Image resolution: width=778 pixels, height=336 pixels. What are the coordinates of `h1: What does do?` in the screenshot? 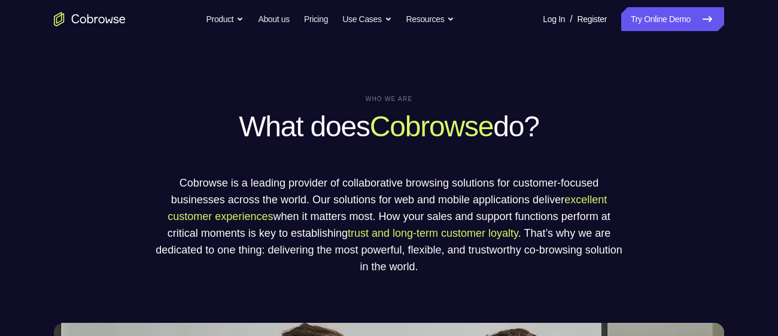 It's located at (389, 127).